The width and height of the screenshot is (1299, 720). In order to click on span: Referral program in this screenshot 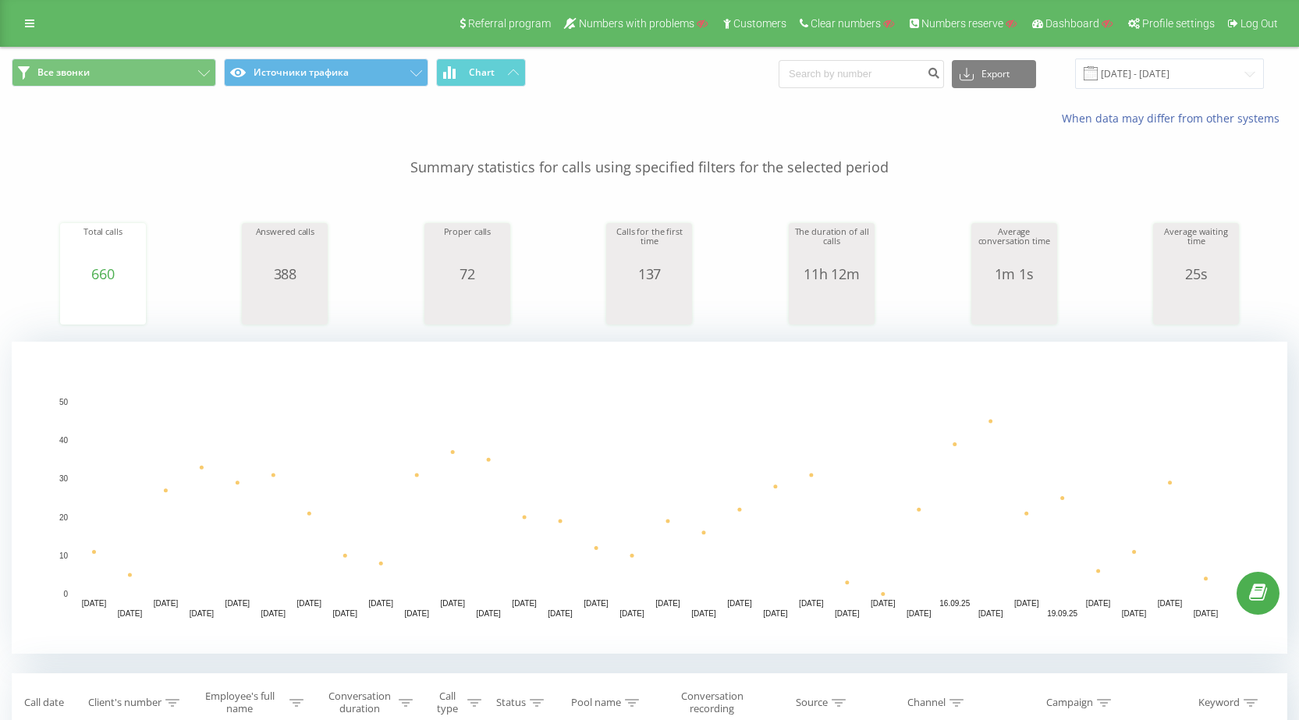, I will do `click(510, 23)`.